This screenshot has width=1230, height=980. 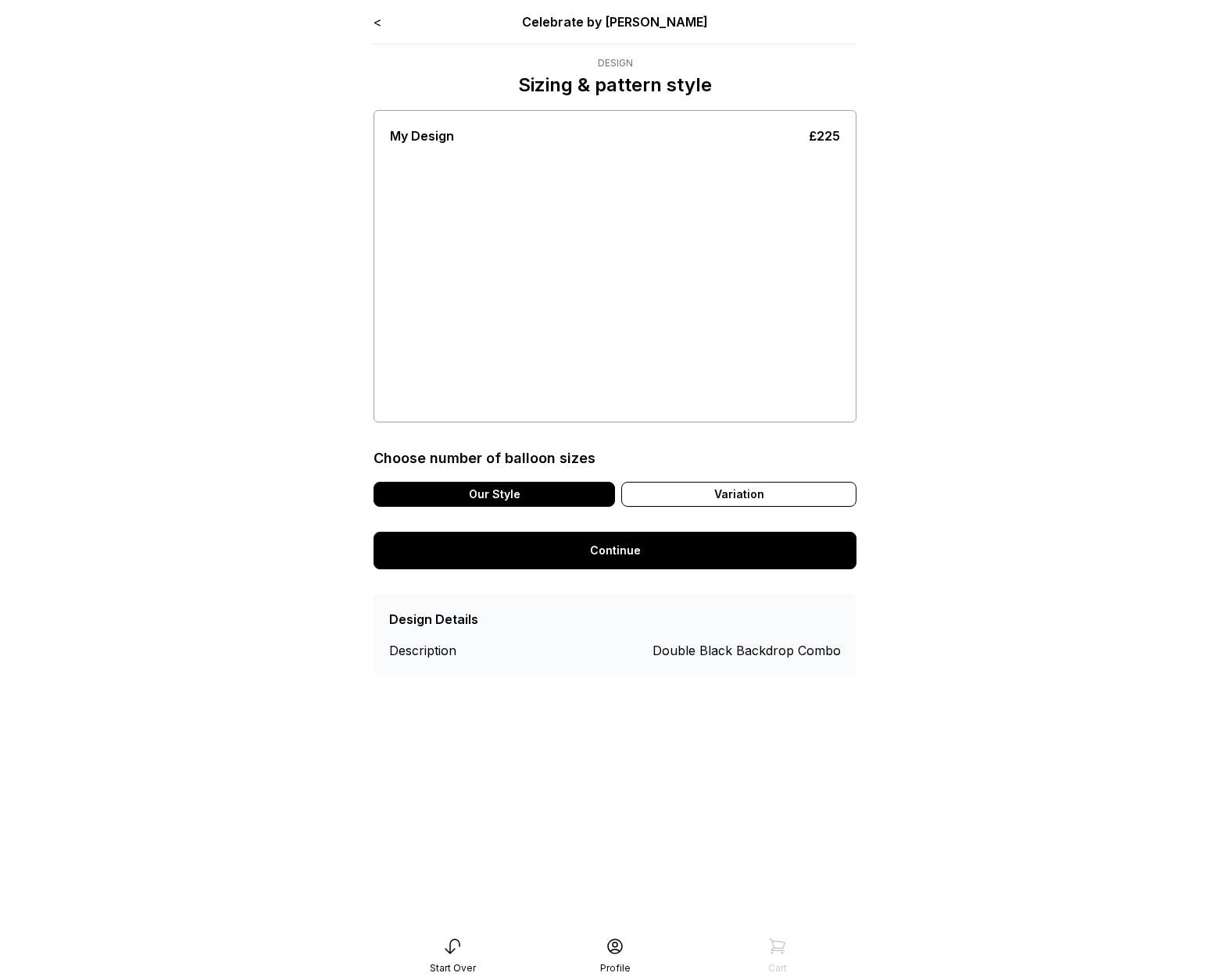 What do you see at coordinates (824, 136) in the screenshot?
I see `div: £225` at bounding box center [824, 136].